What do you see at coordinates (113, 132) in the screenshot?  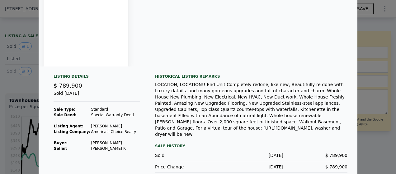 I see `td: America's Choice Realty` at bounding box center [113, 132].